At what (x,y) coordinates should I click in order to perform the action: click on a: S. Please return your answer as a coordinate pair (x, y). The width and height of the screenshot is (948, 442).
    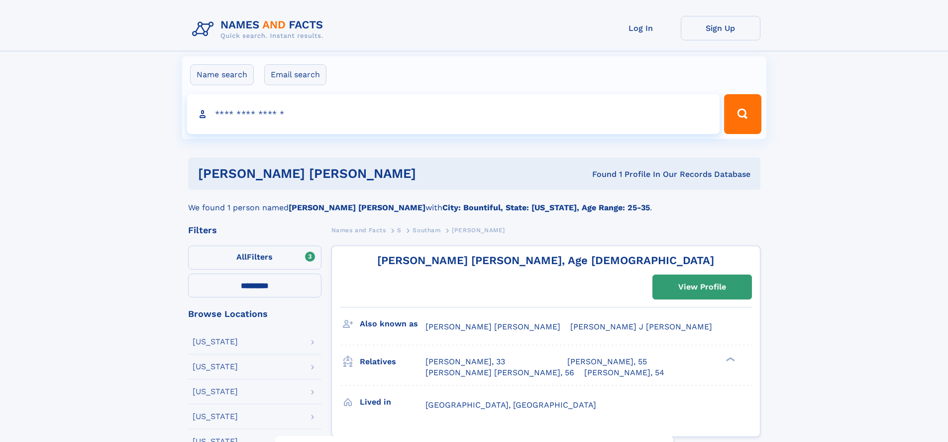
    Looking at the image, I should click on (399, 229).